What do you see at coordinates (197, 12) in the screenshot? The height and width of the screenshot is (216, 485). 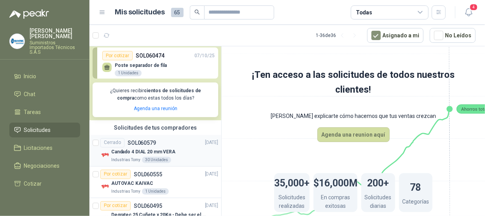 I see `span: search` at bounding box center [197, 12].